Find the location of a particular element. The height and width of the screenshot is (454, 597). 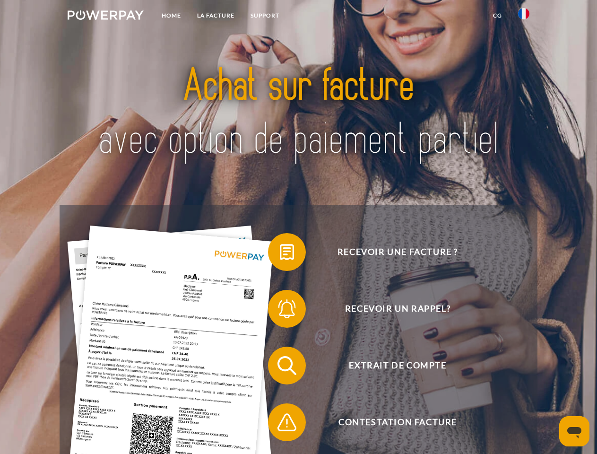

button: Recevoir une facture ? is located at coordinates (391, 252).